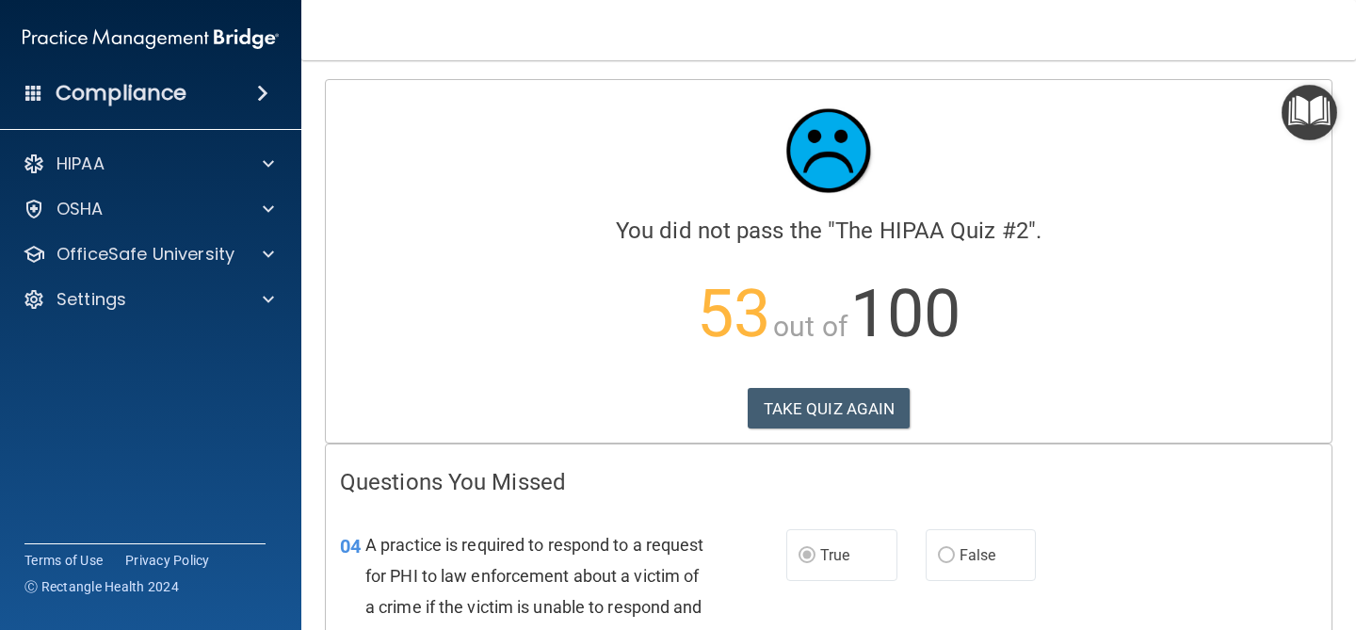  What do you see at coordinates (148, 299) in the screenshot?
I see `a: Settings` at bounding box center [148, 299].